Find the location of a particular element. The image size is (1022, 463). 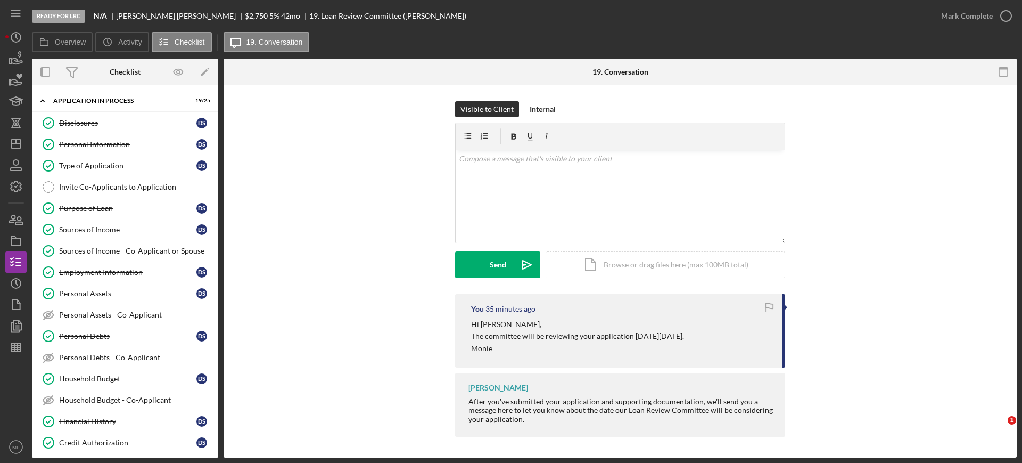

a: Sources of IncomeDS is located at coordinates (125, 229).